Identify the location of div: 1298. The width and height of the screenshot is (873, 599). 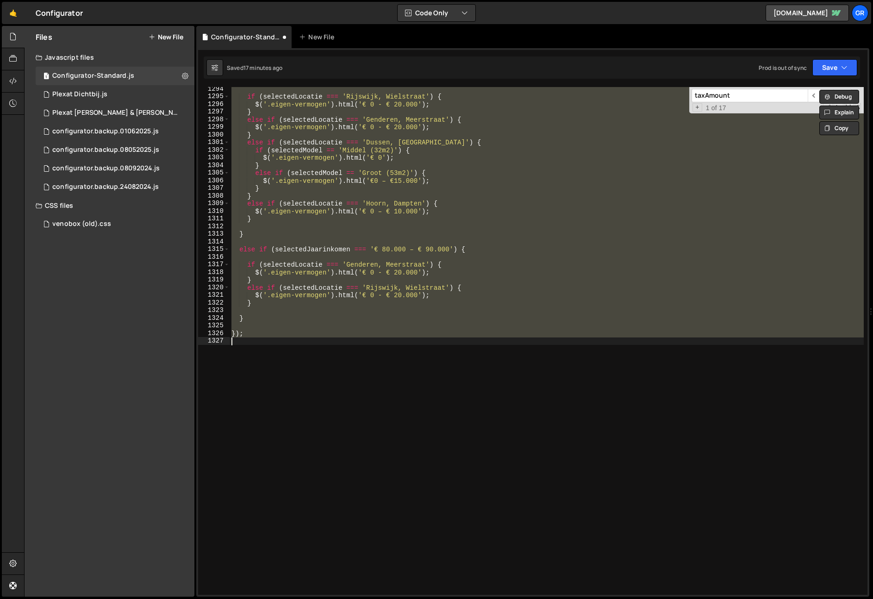
(214, 119).